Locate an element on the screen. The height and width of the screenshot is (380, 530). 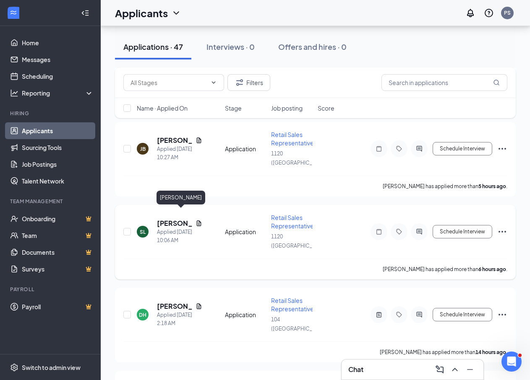
a: Job Postings is located at coordinates (57, 164).